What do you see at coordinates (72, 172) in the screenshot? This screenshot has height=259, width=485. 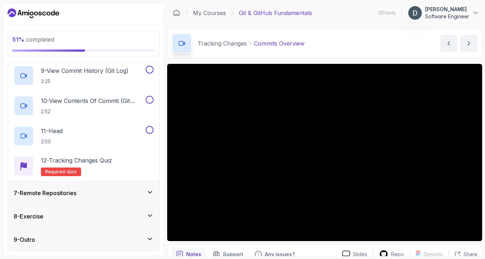 I see `span: quiz` at bounding box center [72, 172].